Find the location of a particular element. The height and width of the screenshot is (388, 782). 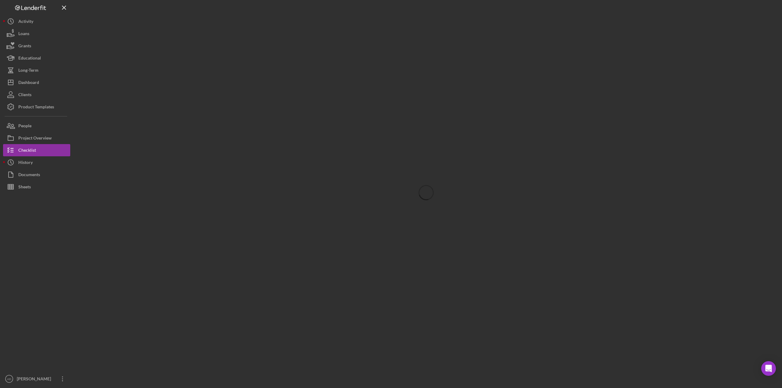

div: Clients is located at coordinates (25, 95).